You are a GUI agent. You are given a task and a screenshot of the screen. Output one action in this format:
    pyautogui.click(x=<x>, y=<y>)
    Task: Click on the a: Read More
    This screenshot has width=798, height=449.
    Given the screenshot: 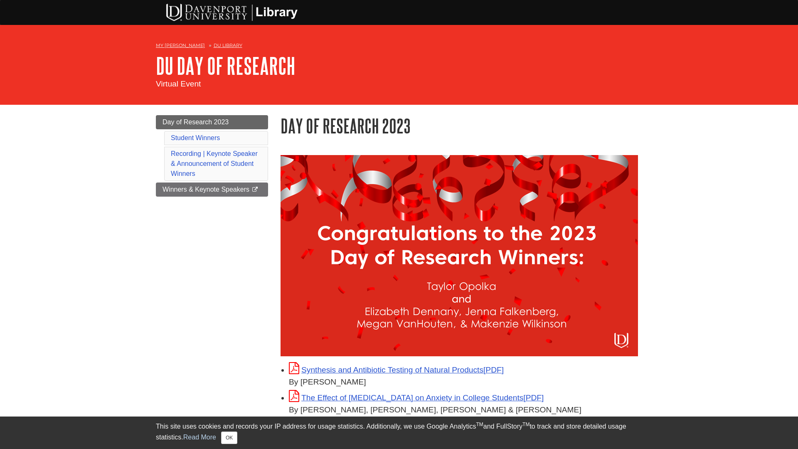 What is the action you would take?
    pyautogui.click(x=200, y=437)
    